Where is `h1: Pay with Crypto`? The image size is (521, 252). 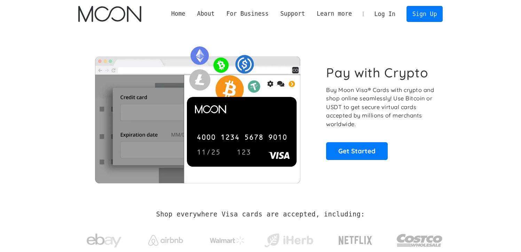 h1: Pay with Crypto is located at coordinates (377, 72).